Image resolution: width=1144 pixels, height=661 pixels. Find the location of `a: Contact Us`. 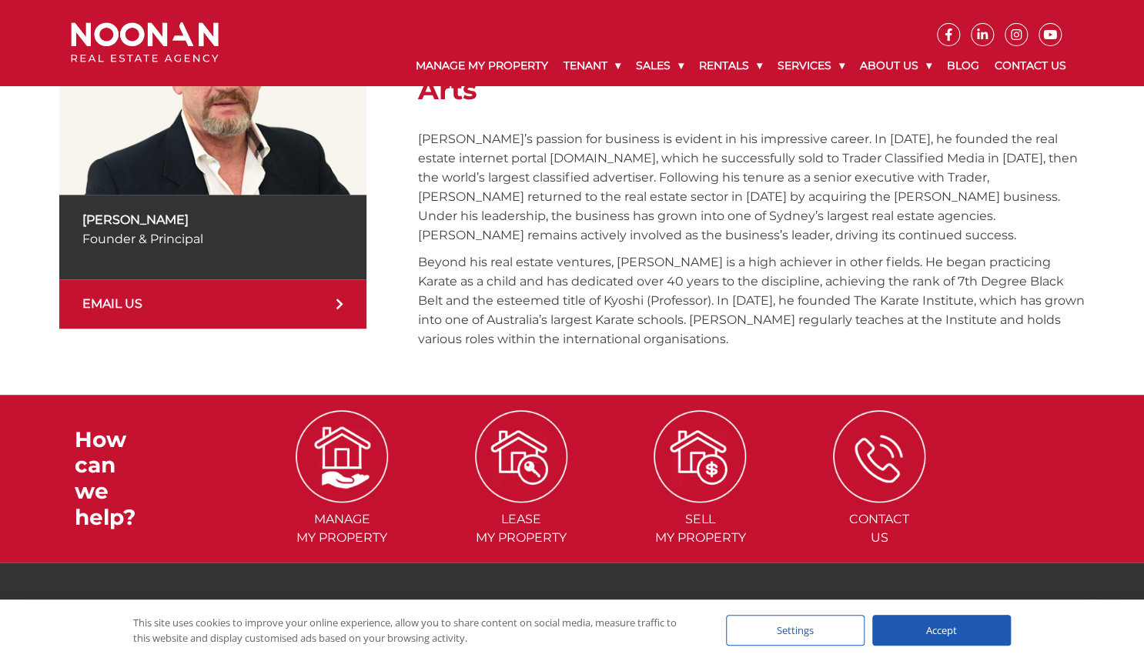

a: Contact Us is located at coordinates (1030, 65).